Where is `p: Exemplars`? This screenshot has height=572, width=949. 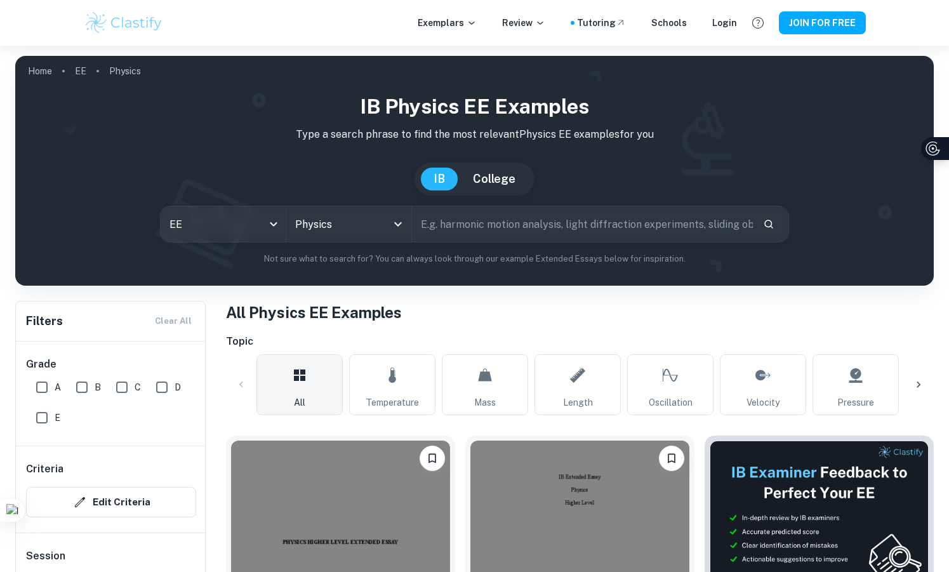 p: Exemplars is located at coordinates (447, 23).